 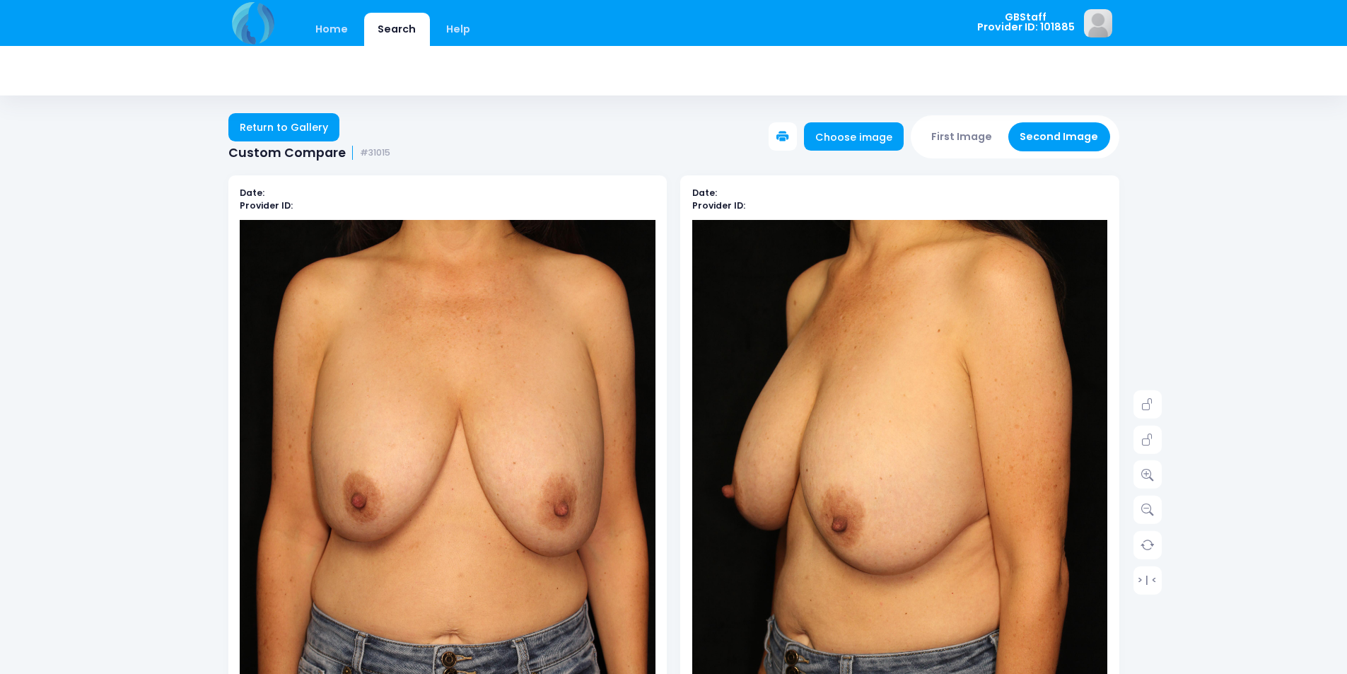 What do you see at coordinates (458, 29) in the screenshot?
I see `a: Help` at bounding box center [458, 29].